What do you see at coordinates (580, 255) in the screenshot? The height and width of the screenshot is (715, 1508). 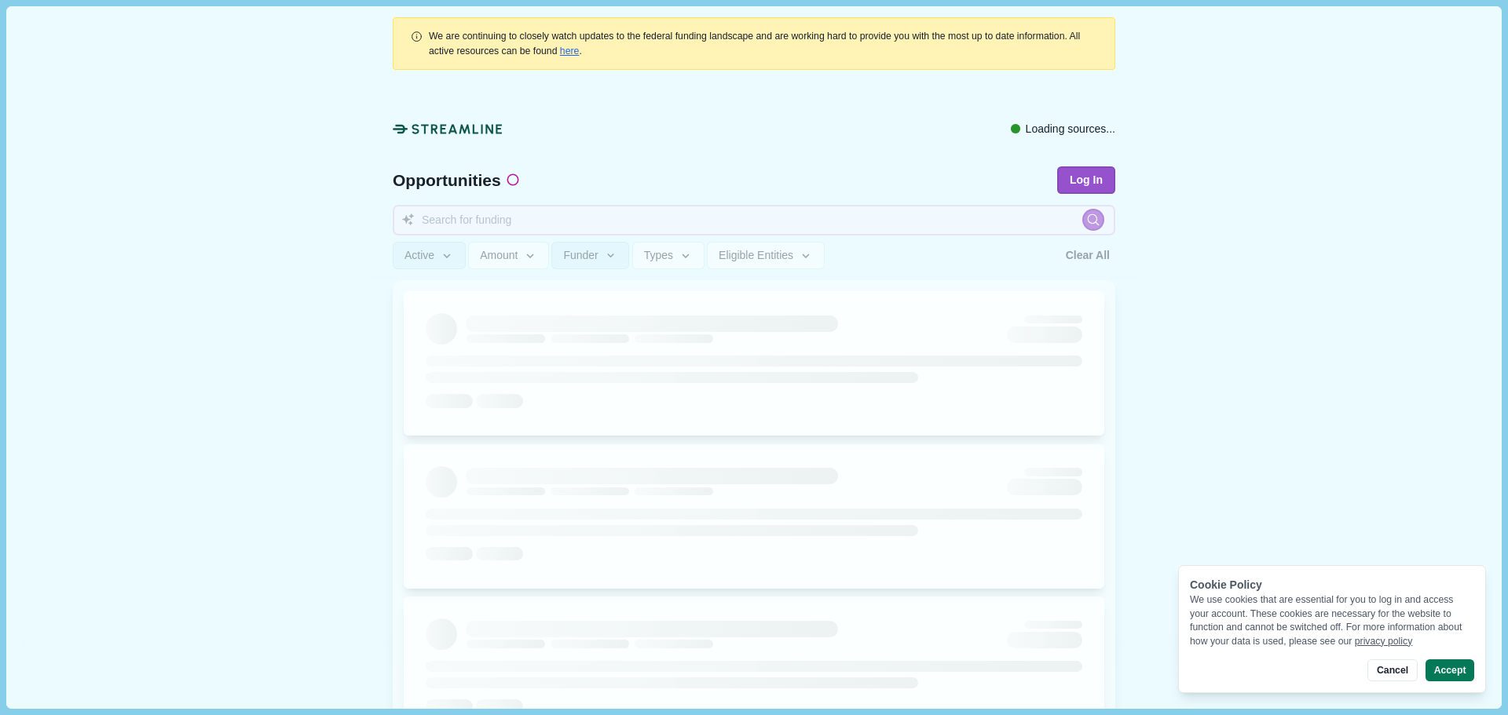 I see `span: Funder` at bounding box center [580, 255].